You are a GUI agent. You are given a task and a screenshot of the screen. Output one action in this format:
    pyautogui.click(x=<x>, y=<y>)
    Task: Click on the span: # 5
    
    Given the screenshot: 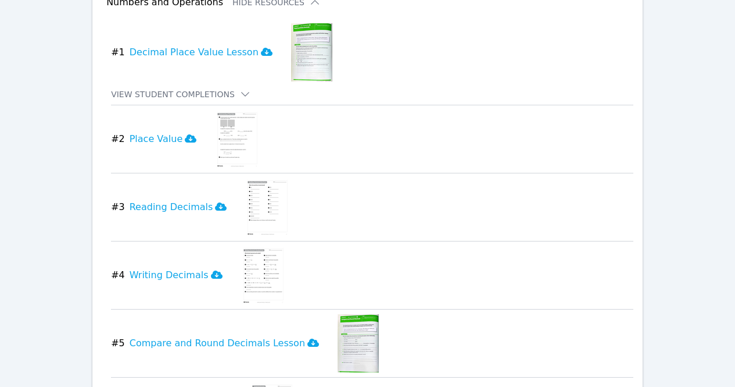 What is the action you would take?
    pyautogui.click(x=118, y=343)
    